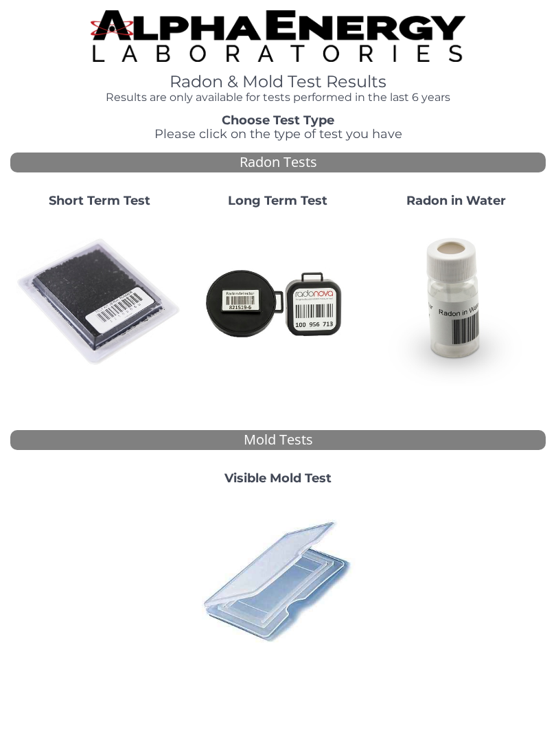 This screenshot has height=742, width=556. What do you see at coordinates (278, 120) in the screenshot?
I see `strong: Choose Test Type` at bounding box center [278, 120].